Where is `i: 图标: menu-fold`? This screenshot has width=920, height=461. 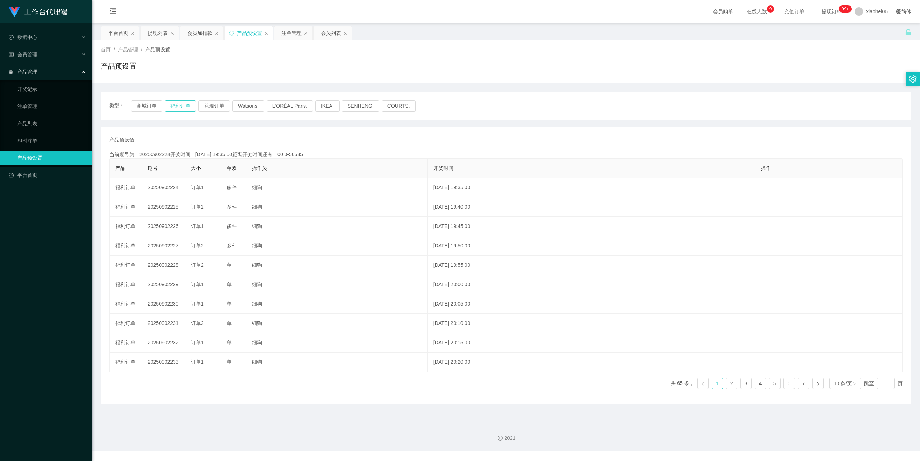 i: 图标: menu-fold is located at coordinates (113, 12).